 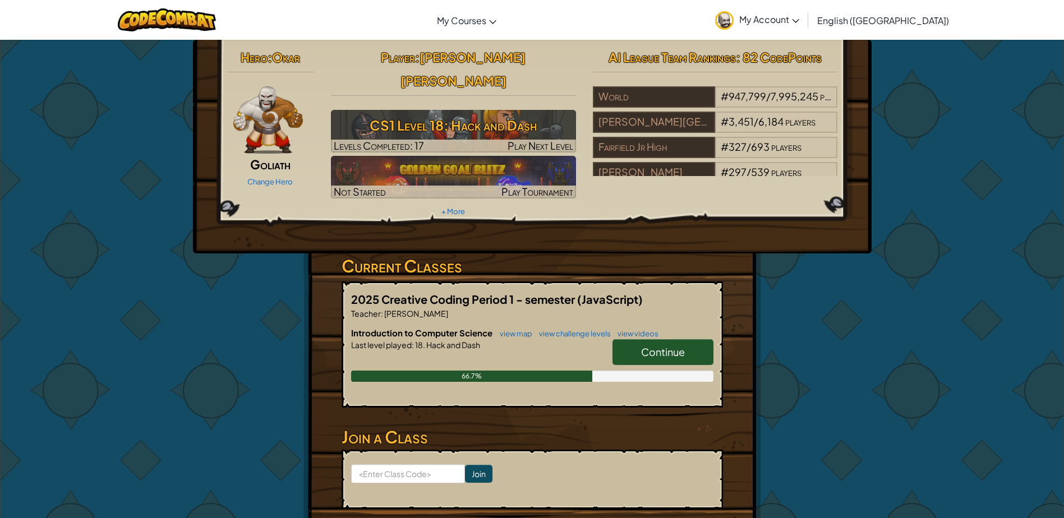 What do you see at coordinates (419, 345) in the screenshot?
I see `span: 18.` at bounding box center [419, 345].